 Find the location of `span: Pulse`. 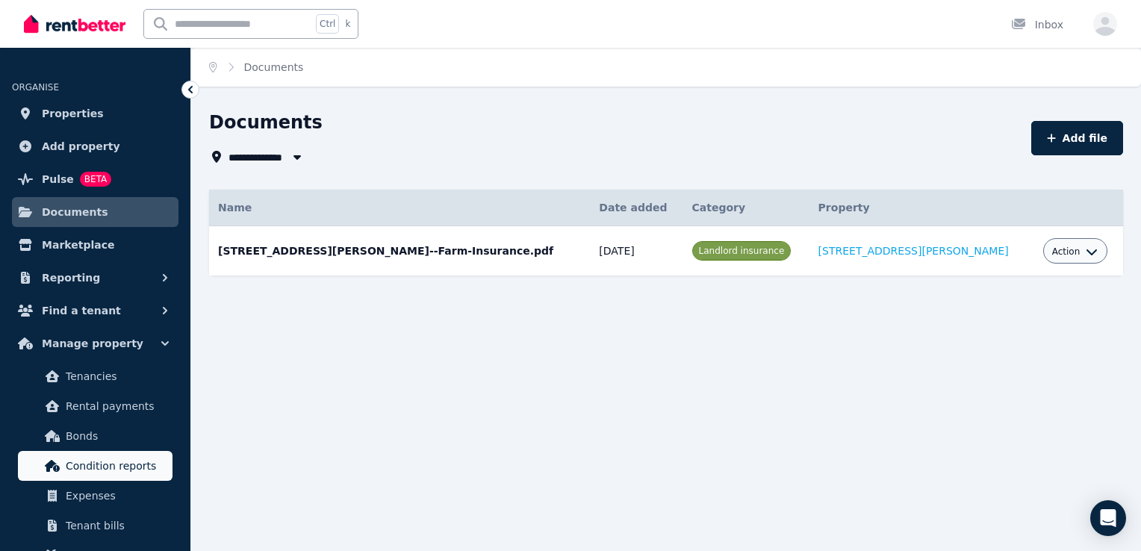

span: Pulse is located at coordinates (58, 179).